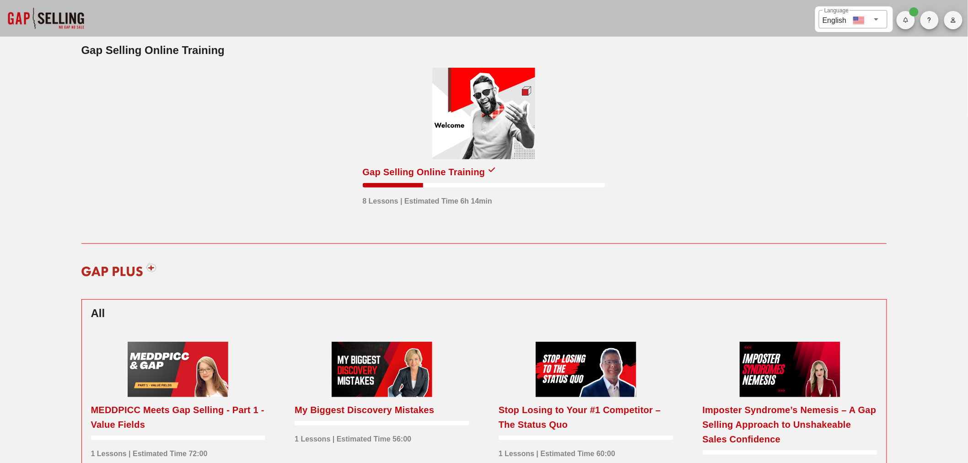 The height and width of the screenshot is (463, 968). Describe the element at coordinates (353, 437) in the screenshot. I see `div: 1 Lessons | Estimated Time 56:00` at that location.